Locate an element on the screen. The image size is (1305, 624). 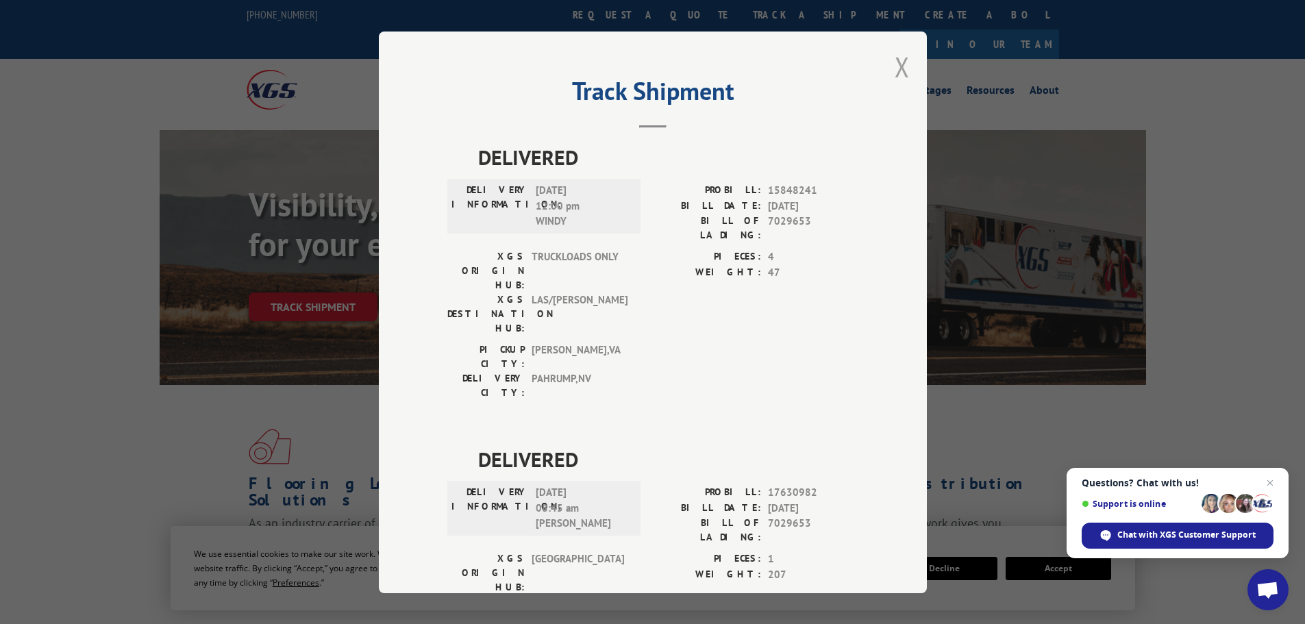
h2: Track Shipment is located at coordinates (653, 95).